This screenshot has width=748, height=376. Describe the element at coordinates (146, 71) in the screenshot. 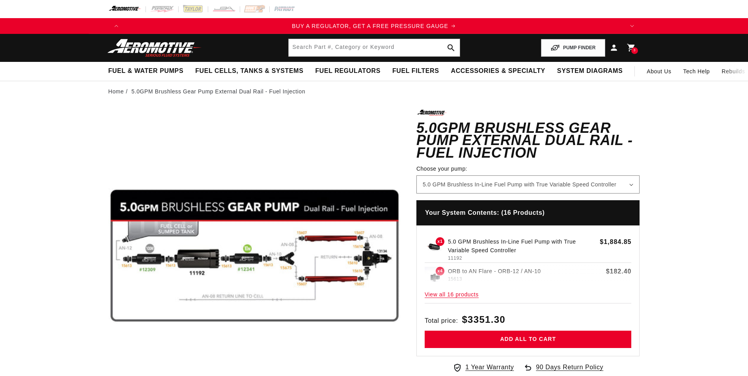

I see `span: Fuel & Water Pumps` at that location.